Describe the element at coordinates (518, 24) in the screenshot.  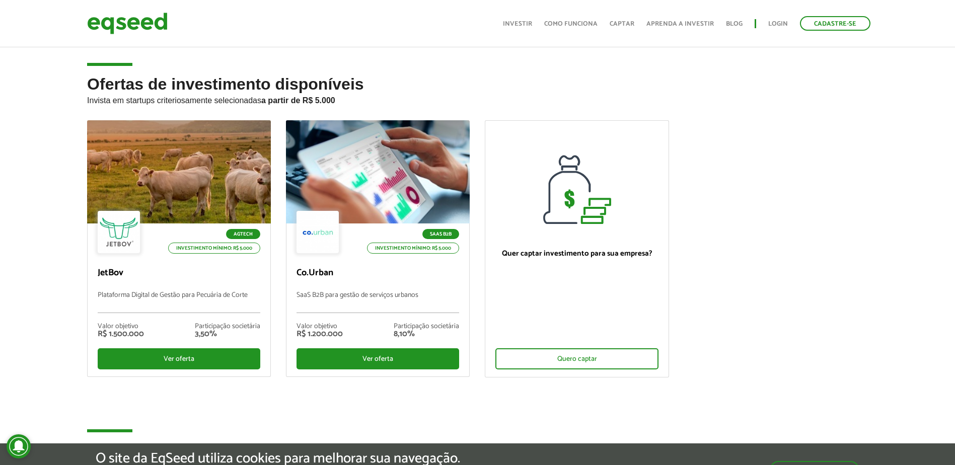
I see `a: Investir` at that location.